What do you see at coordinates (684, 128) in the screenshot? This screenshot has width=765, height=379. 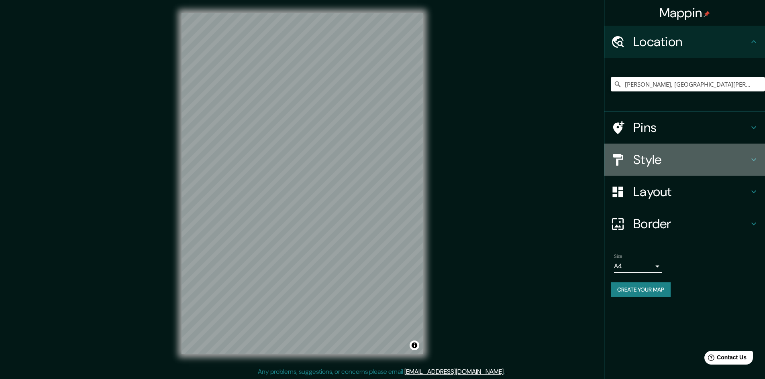 I see `div: Pins` at bounding box center [684, 128].